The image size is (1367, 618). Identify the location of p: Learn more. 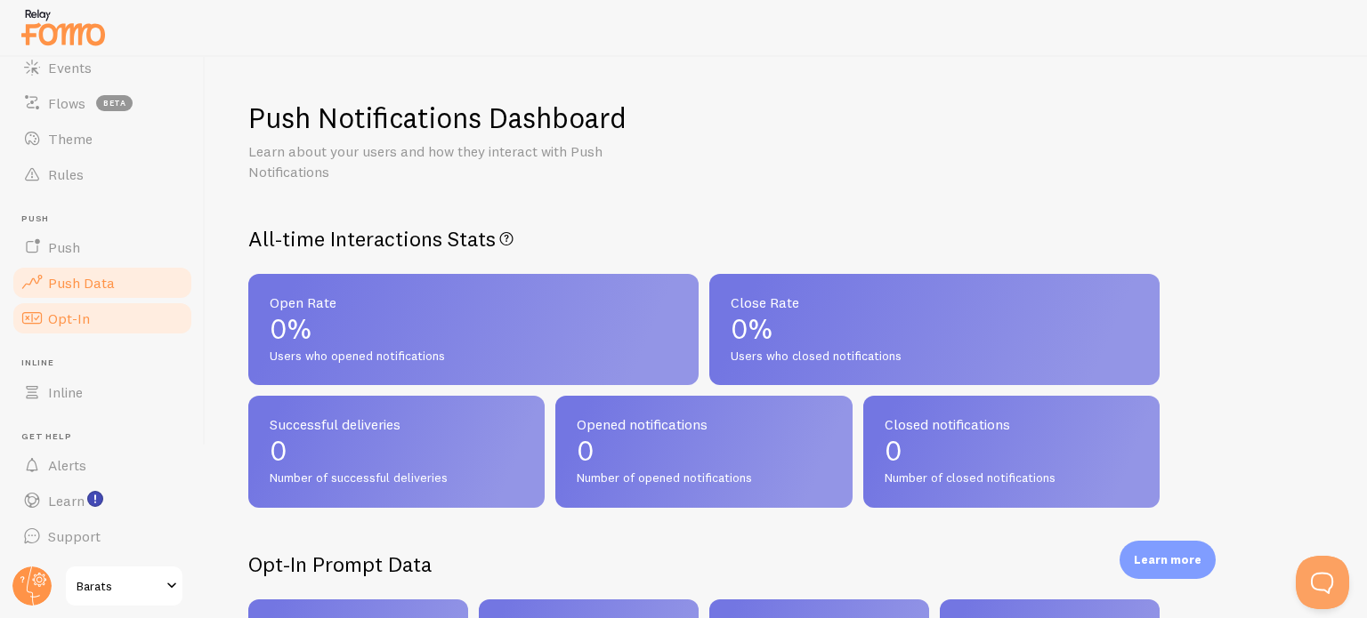
(1167, 560).